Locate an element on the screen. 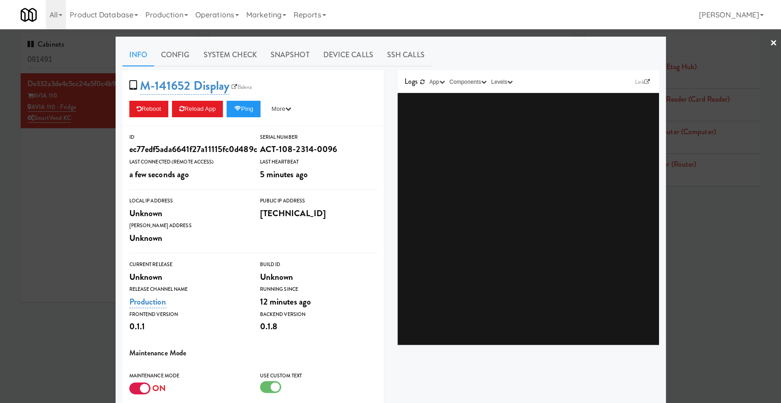 The width and height of the screenshot is (781, 403). span: ON is located at coordinates (159, 388).